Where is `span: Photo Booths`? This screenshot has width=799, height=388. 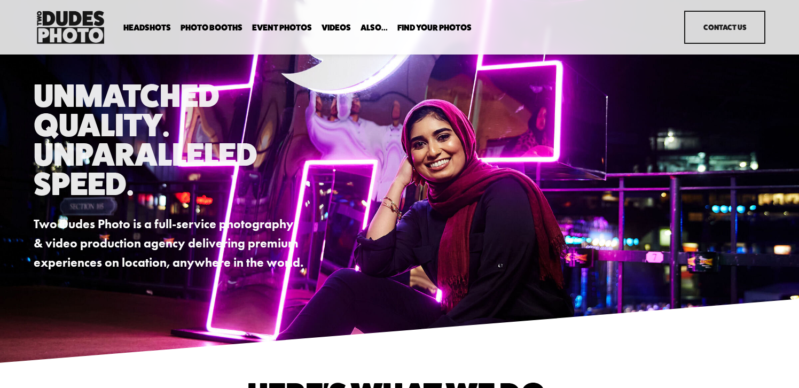 span: Photo Booths is located at coordinates (211, 28).